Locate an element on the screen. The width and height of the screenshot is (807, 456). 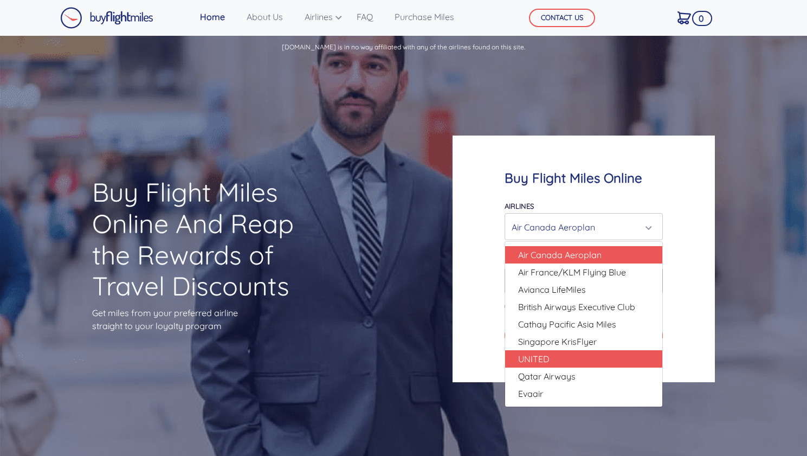
a: Home is located at coordinates (212, 17).